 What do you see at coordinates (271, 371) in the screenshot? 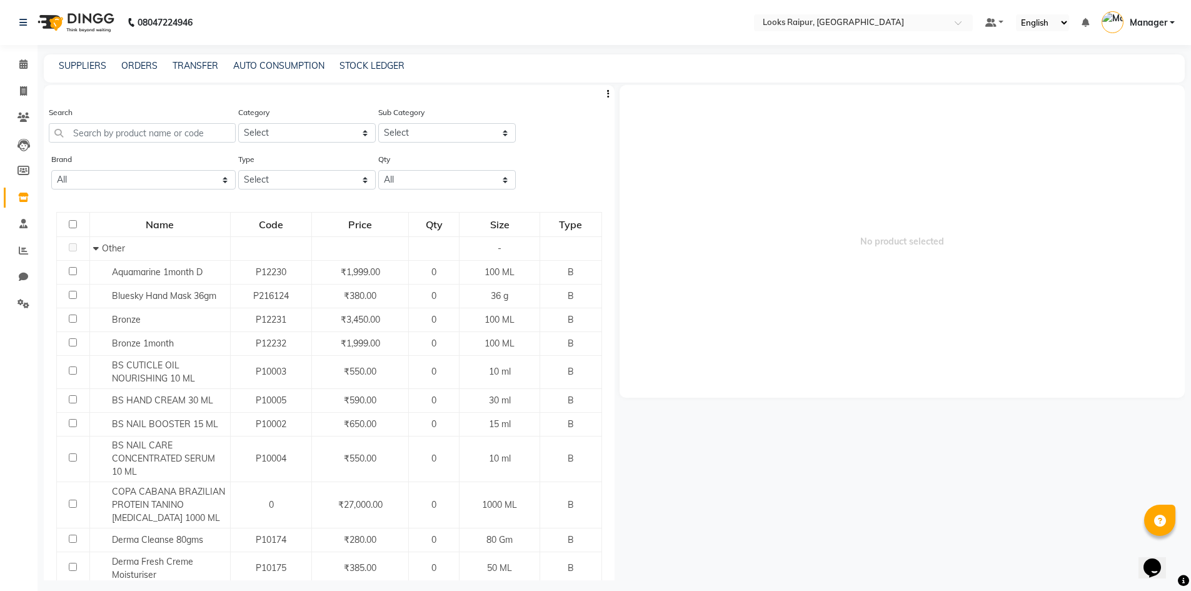
I see `span: P10003` at bounding box center [271, 371].